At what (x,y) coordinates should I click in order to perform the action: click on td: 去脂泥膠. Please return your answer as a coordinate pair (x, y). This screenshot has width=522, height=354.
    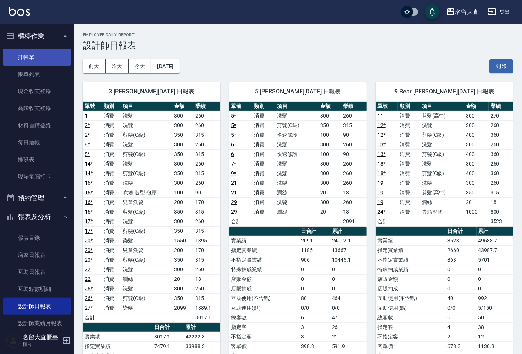
    Looking at the image, I should click on (442, 212).